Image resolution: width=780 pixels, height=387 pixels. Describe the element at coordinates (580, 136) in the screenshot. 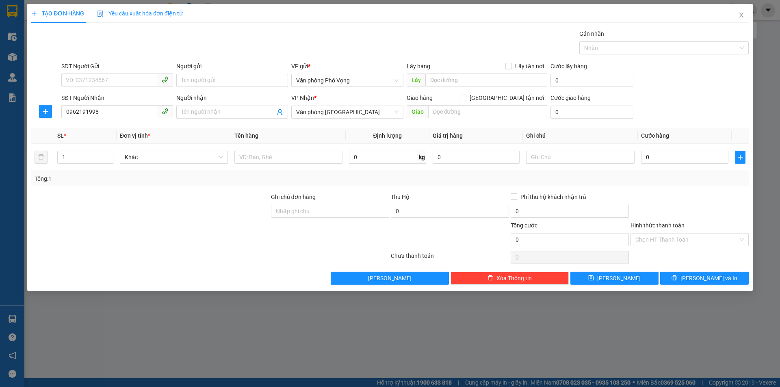

I see `th: Ghi chú` at that location.